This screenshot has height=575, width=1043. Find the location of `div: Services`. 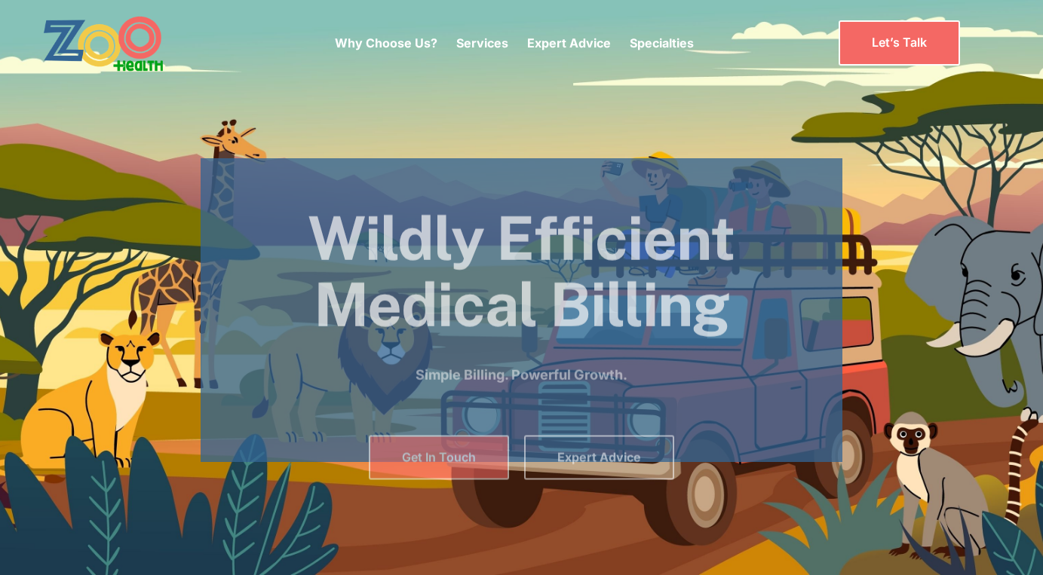

div: Services is located at coordinates (482, 43).